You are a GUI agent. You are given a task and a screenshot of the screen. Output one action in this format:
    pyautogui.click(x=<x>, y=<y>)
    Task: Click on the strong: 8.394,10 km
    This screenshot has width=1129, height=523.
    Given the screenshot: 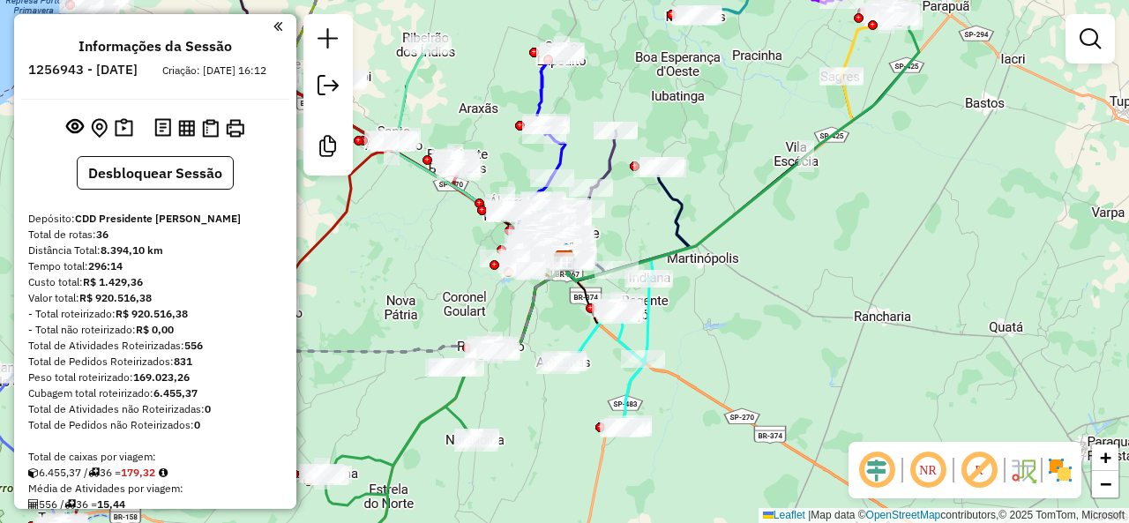 What is the action you would take?
    pyautogui.click(x=131, y=250)
    